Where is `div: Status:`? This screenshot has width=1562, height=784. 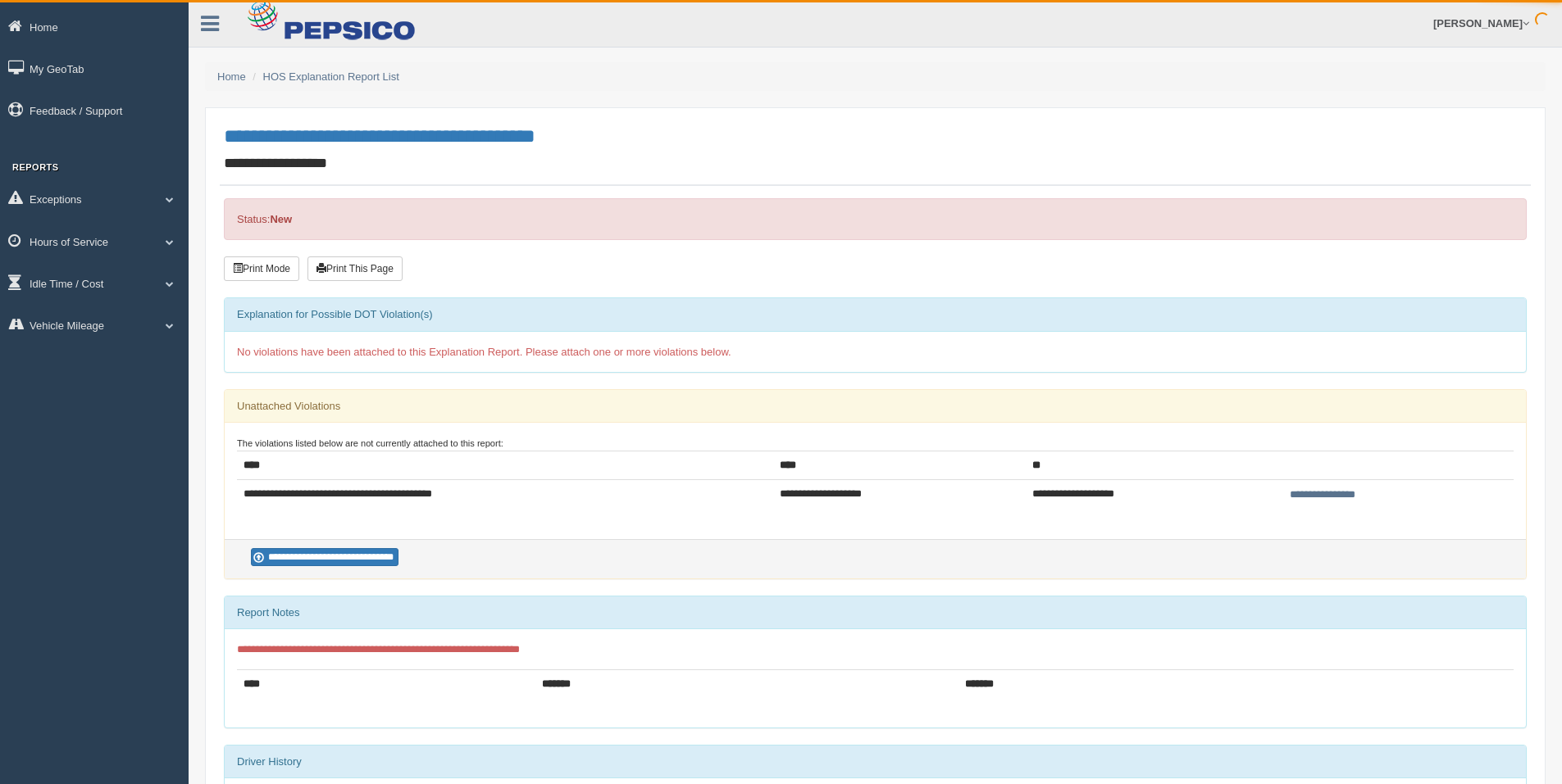 div: Status: is located at coordinates (875, 218).